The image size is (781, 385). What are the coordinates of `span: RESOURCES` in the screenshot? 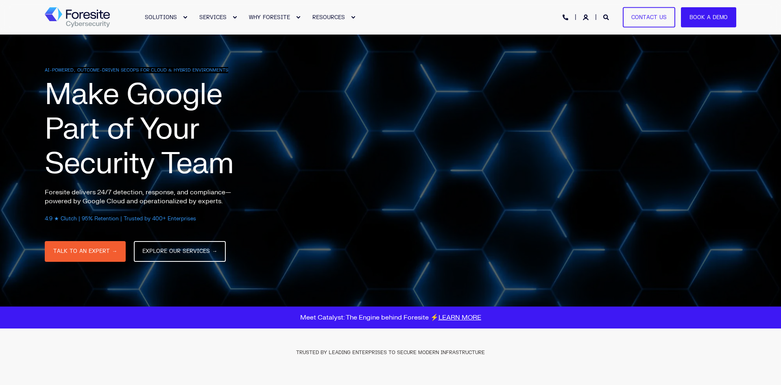 It's located at (329, 17).